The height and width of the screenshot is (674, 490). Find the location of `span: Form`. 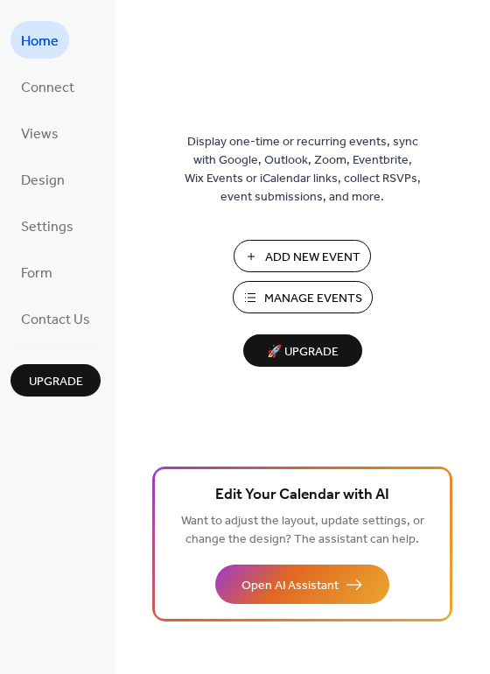

span: Form is located at coordinates (37, 273).